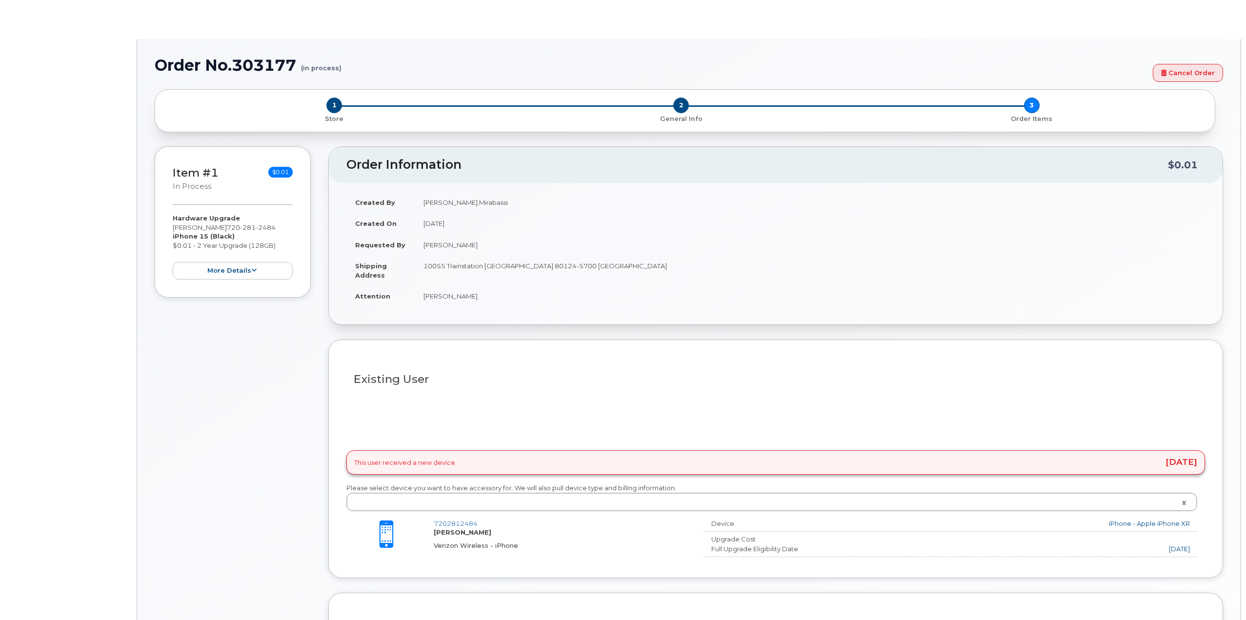 This screenshot has height=620, width=1246. Describe the element at coordinates (248, 227) in the screenshot. I see `span: 281` at that location.